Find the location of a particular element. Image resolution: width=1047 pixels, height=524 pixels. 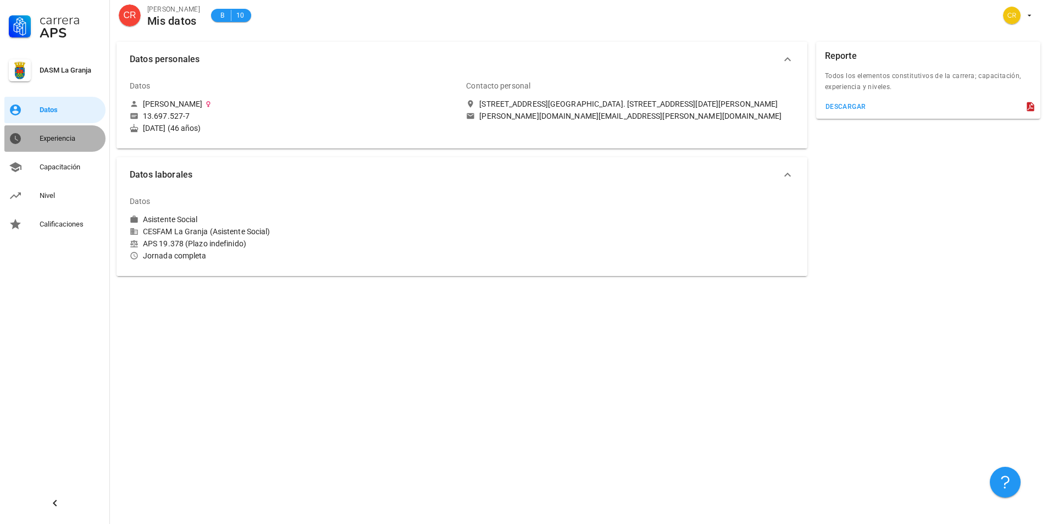

a: Capacitación is located at coordinates (55, 167).